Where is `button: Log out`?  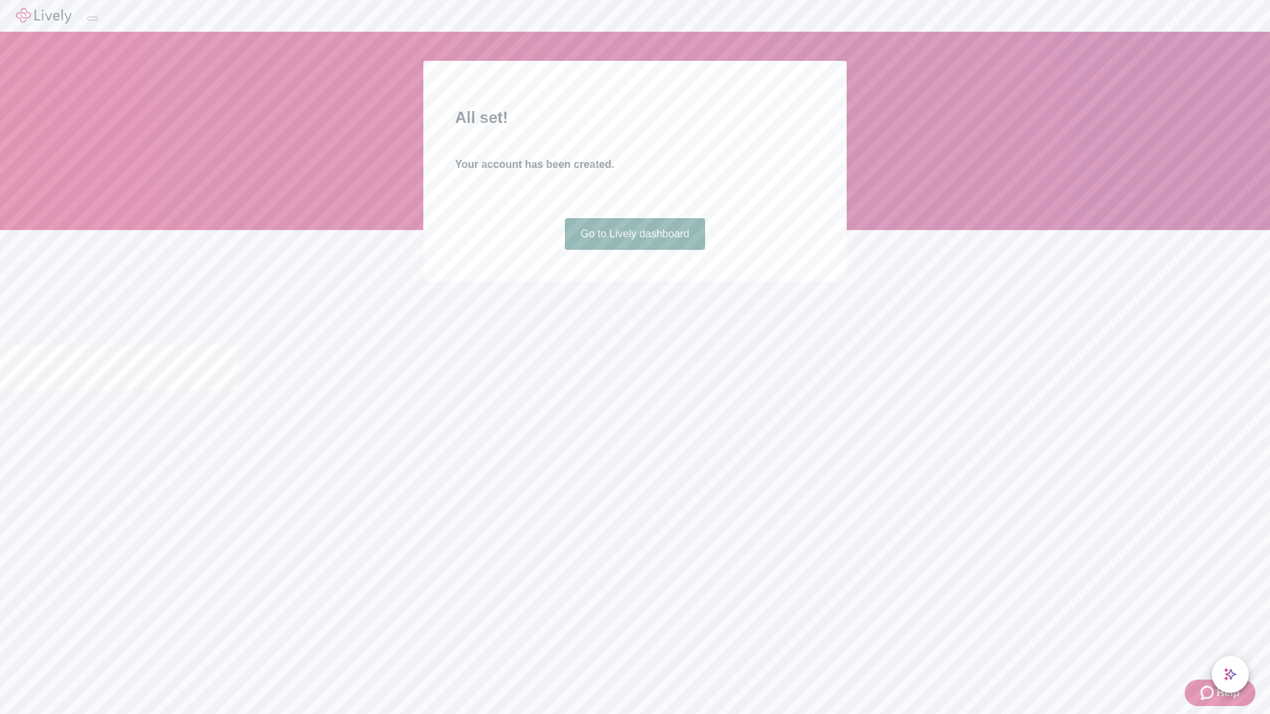
button: Log out is located at coordinates (93, 19).